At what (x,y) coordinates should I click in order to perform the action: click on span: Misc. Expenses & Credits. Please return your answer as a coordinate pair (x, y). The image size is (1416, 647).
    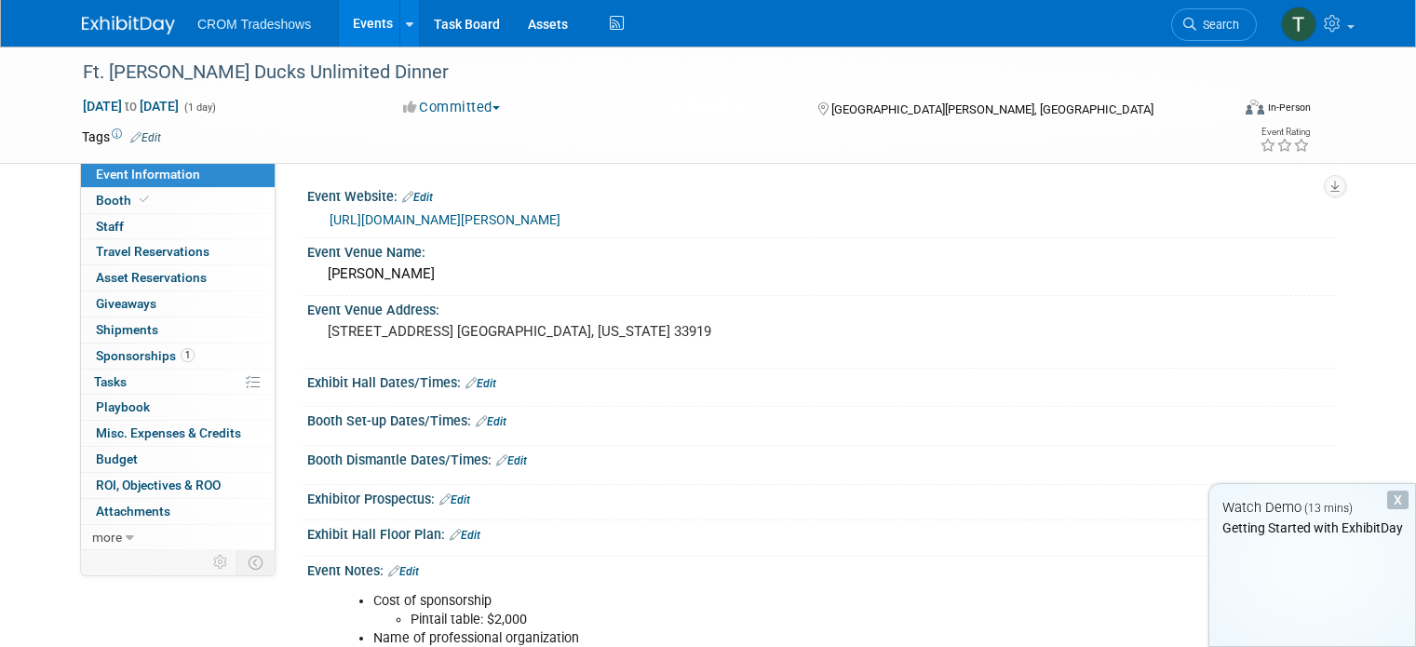
    Looking at the image, I should click on (169, 433).